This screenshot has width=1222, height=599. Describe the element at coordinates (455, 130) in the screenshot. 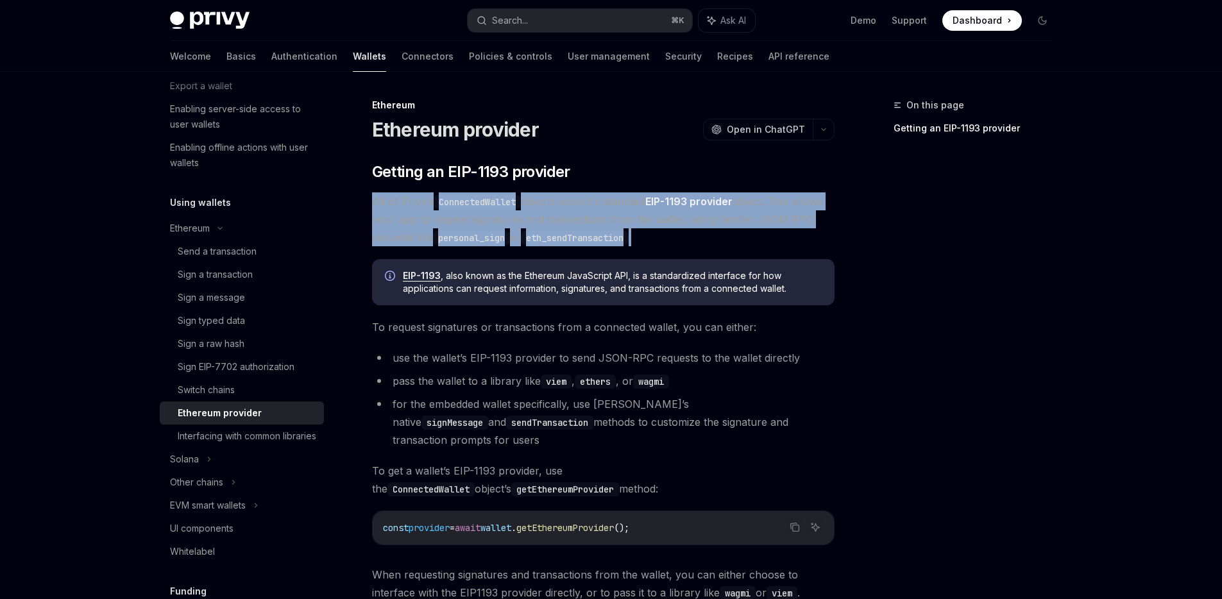

I see `h1: Ethereum provider` at that location.